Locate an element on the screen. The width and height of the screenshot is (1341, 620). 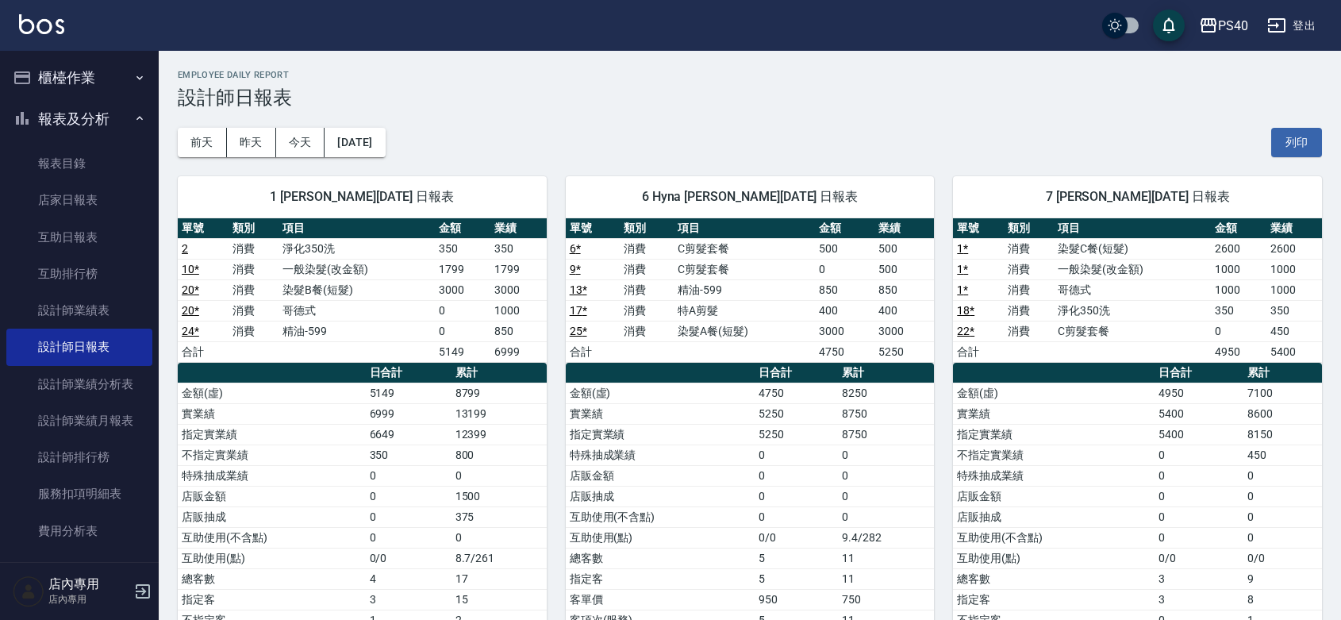
table: a dense table is located at coordinates (1137, 291).